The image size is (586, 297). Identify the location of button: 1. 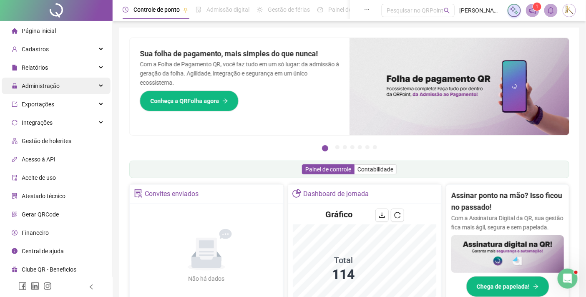
(325, 148).